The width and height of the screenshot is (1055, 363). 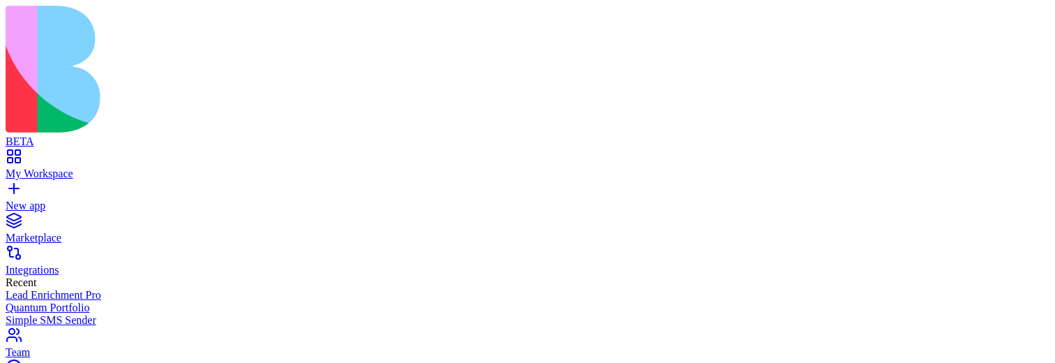 What do you see at coordinates (527, 270) in the screenshot?
I see `div: Integrations` at bounding box center [527, 270].